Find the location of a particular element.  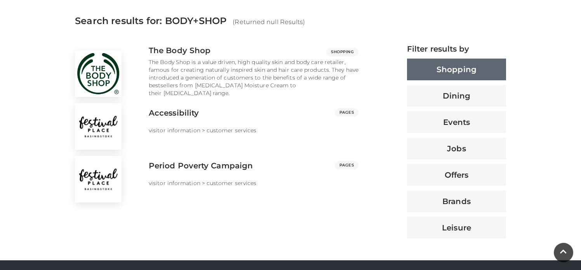

button: Offers is located at coordinates (456, 175).